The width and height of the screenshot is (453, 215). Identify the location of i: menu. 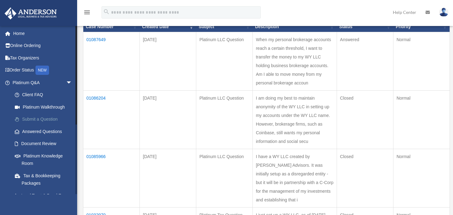
(87, 12).